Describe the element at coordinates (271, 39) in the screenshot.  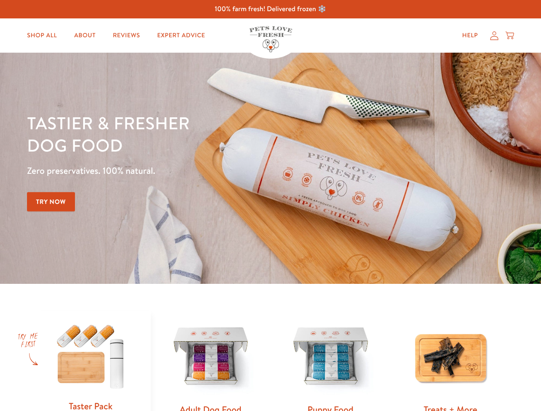
I see `img: Pets Love Fresh` at that location.